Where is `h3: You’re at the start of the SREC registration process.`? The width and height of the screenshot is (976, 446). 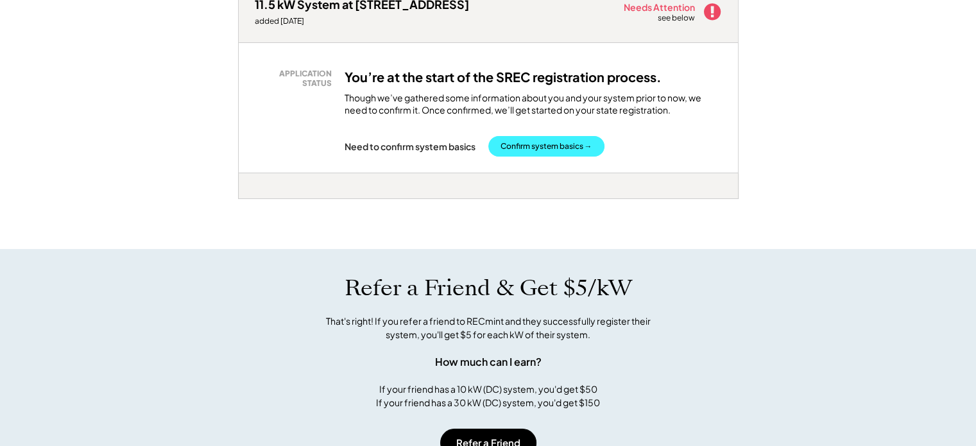 h3: You’re at the start of the SREC registration process. is located at coordinates (503, 77).